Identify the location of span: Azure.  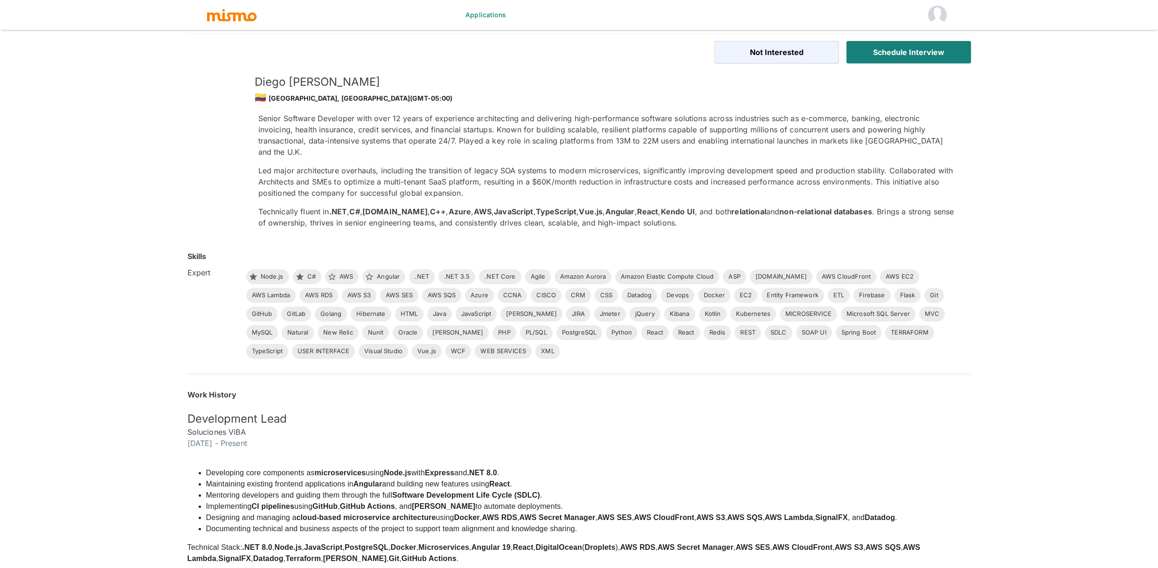
(479, 296).